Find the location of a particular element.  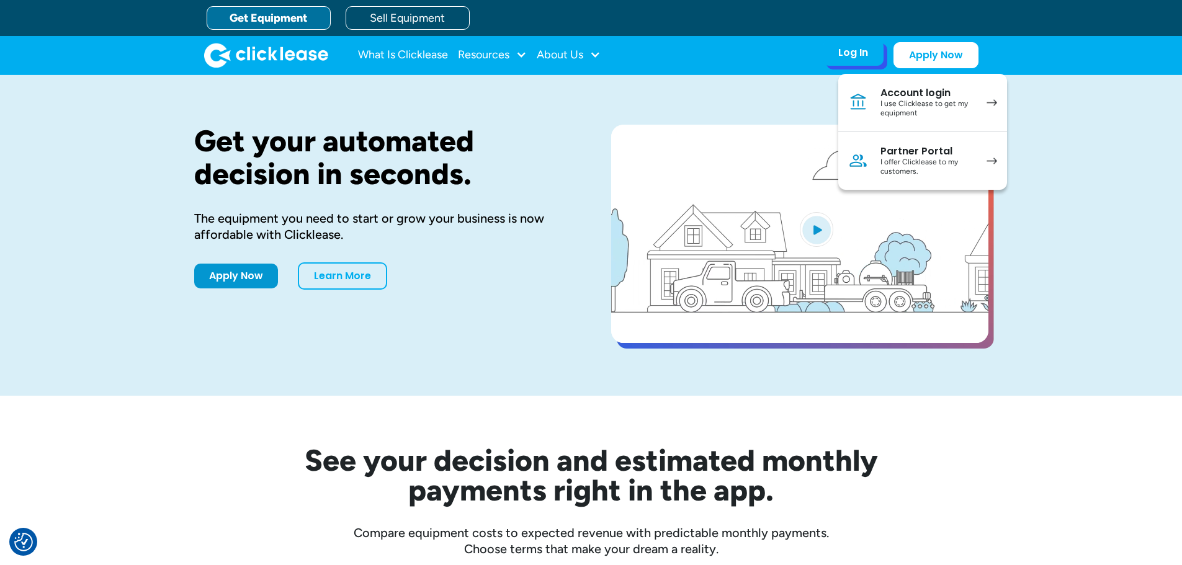

a: Sell Equipment is located at coordinates (408, 18).